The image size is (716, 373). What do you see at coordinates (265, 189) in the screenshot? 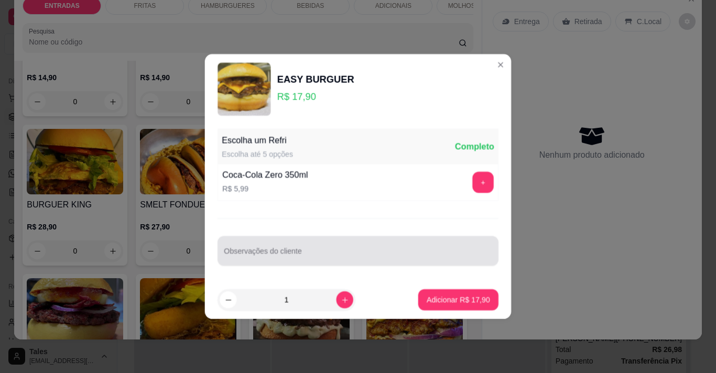
I see `p: R$ 5,99` at bounding box center [265, 189].